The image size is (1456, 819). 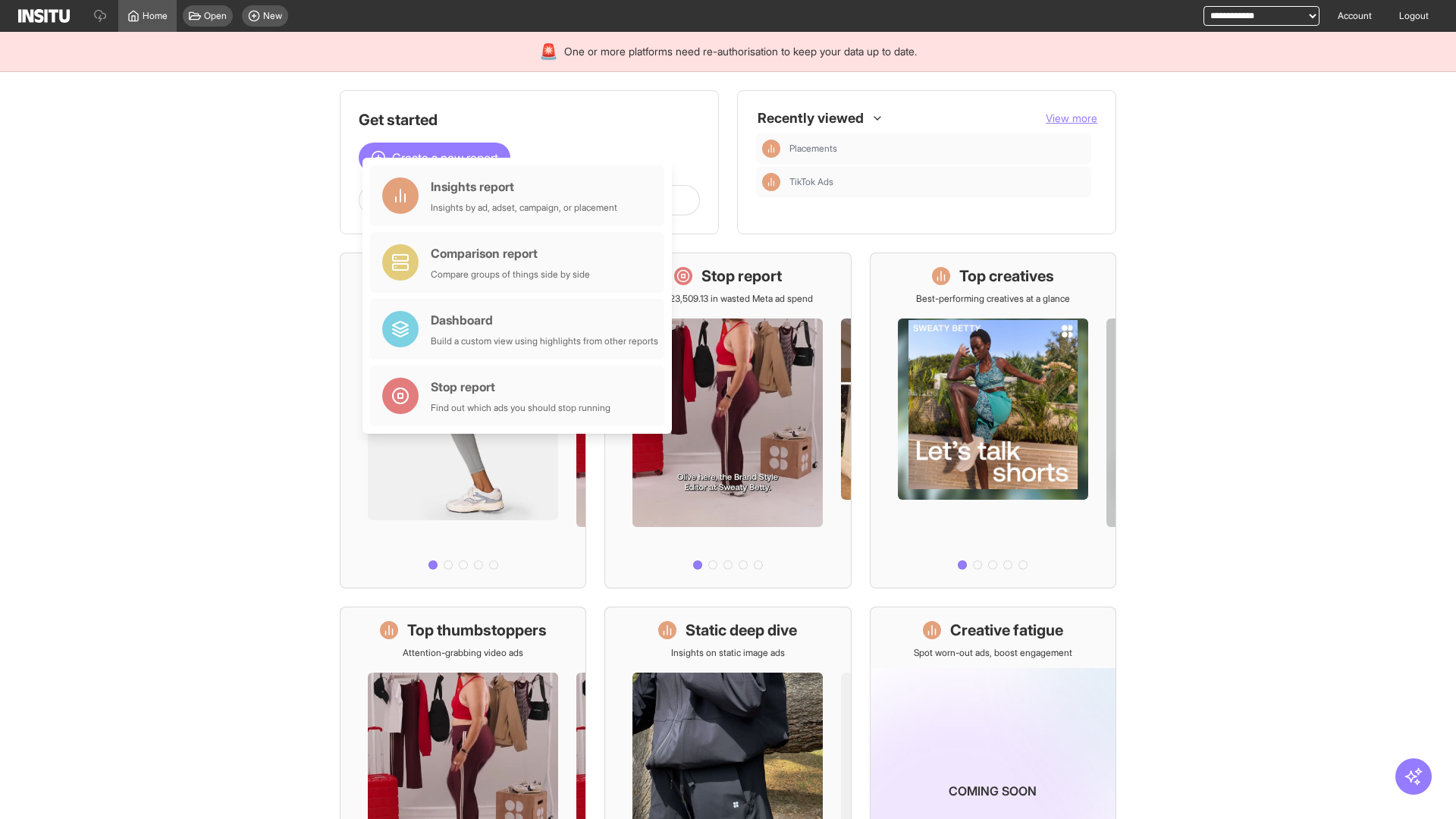 I want to click on p: Attention-grabbing video ads, so click(x=462, y=653).